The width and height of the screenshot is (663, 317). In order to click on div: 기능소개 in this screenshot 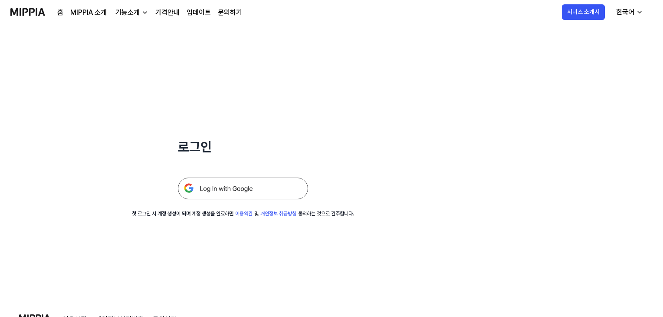, I will do `click(128, 13)`.